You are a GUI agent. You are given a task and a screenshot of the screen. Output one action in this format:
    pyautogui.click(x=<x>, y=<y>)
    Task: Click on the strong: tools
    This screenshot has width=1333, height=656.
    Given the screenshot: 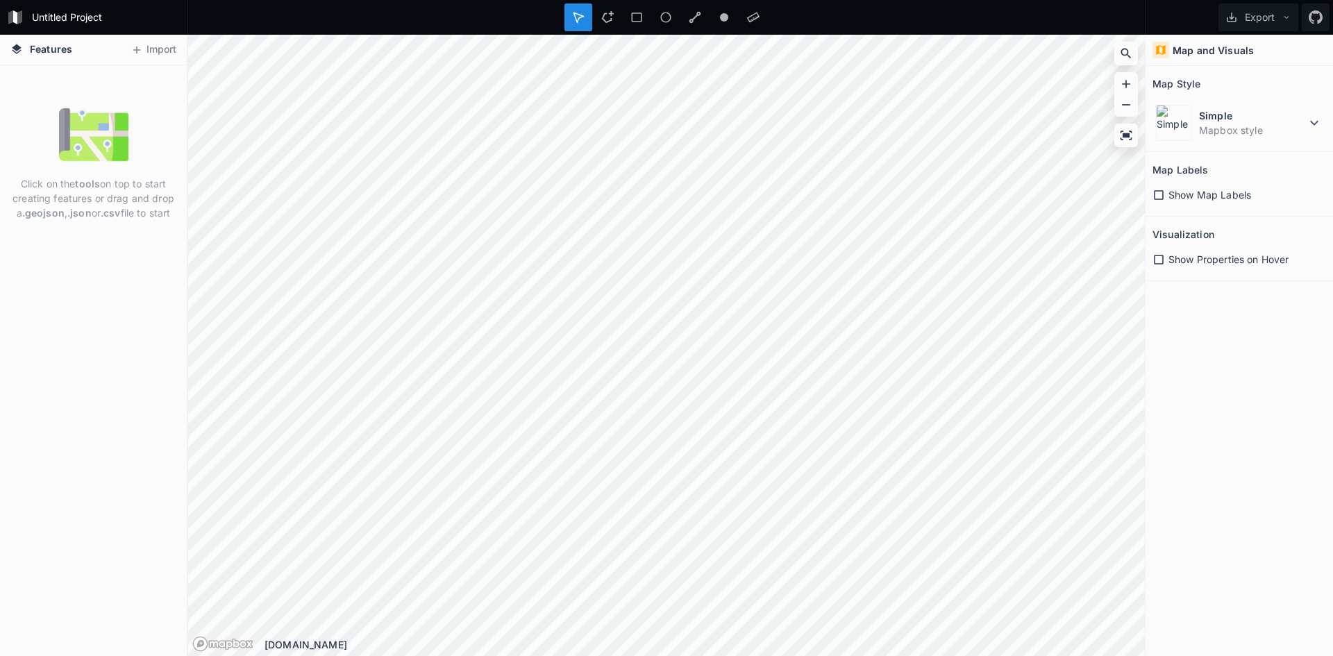 What is the action you would take?
    pyautogui.click(x=88, y=183)
    